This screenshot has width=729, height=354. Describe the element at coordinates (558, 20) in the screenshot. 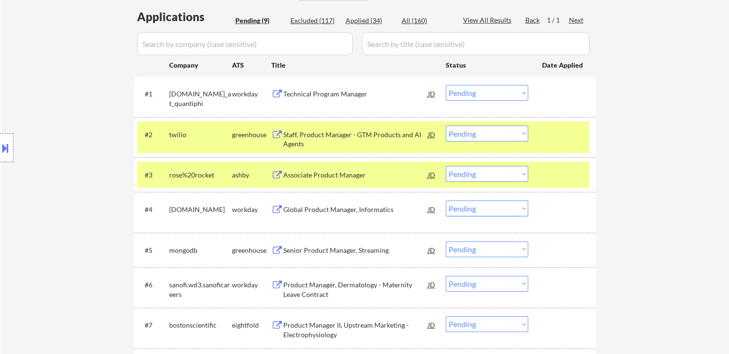

I see `div: 1 / 1` at that location.